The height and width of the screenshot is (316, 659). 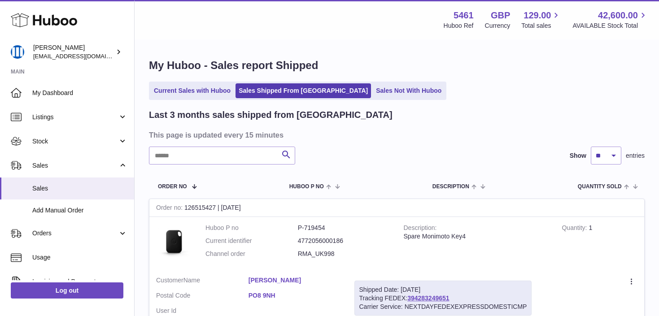 What do you see at coordinates (618, 15) in the screenshot?
I see `span: 42,600.00` at bounding box center [618, 15].